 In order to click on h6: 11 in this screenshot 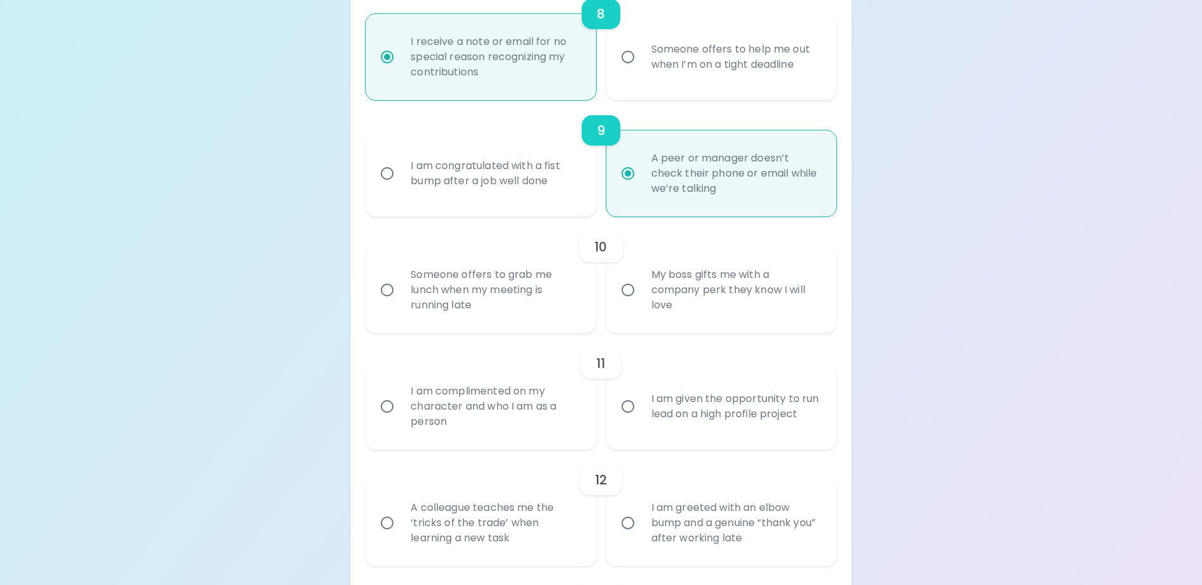, I will do `click(601, 364)`.